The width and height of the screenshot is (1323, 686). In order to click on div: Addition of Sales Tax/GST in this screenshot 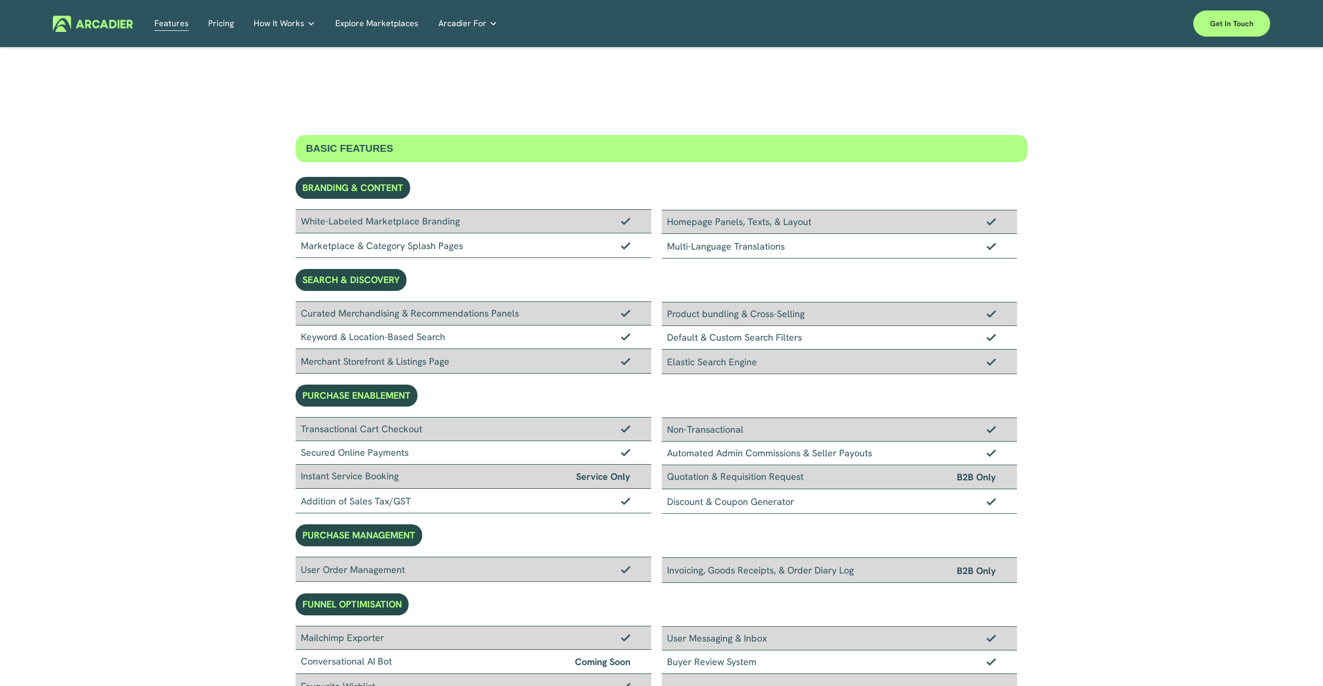, I will do `click(473, 501)`.